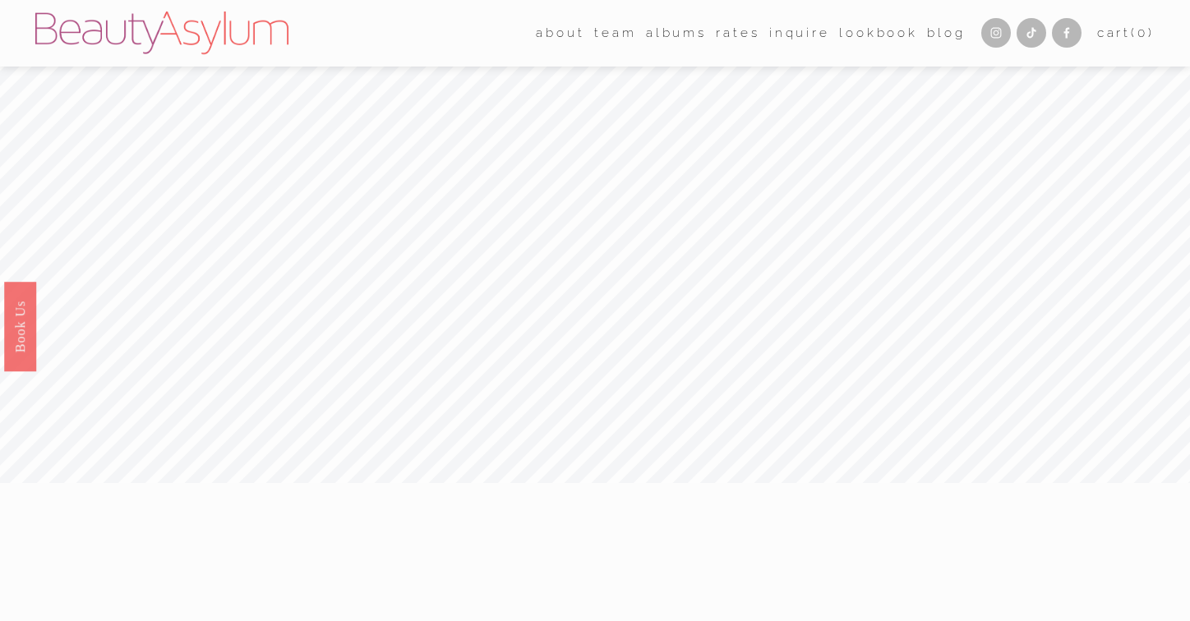 Image resolution: width=1190 pixels, height=621 pixels. I want to click on a: Lookbook, so click(878, 33).